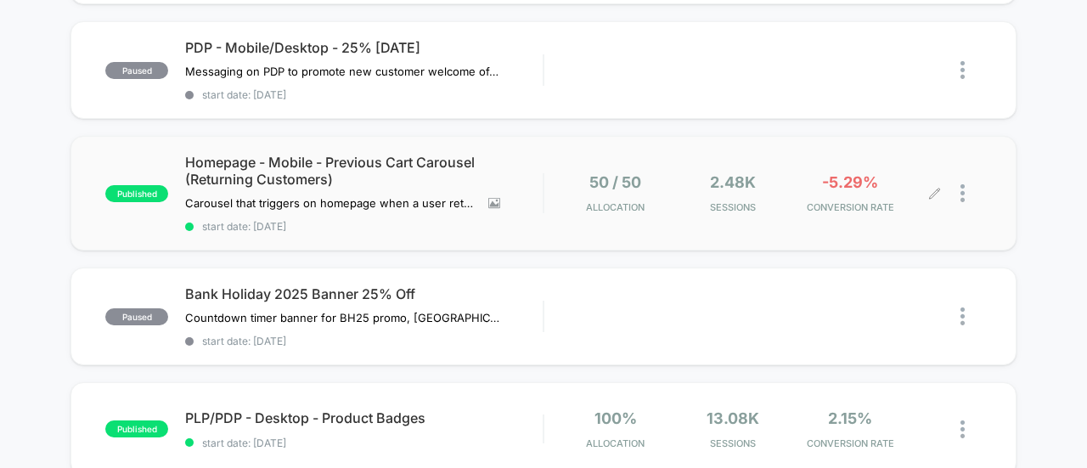  Describe the element at coordinates (363, 294) in the screenshot. I see `span: Bank Holiday 2025 Banner 25% Off` at that location.